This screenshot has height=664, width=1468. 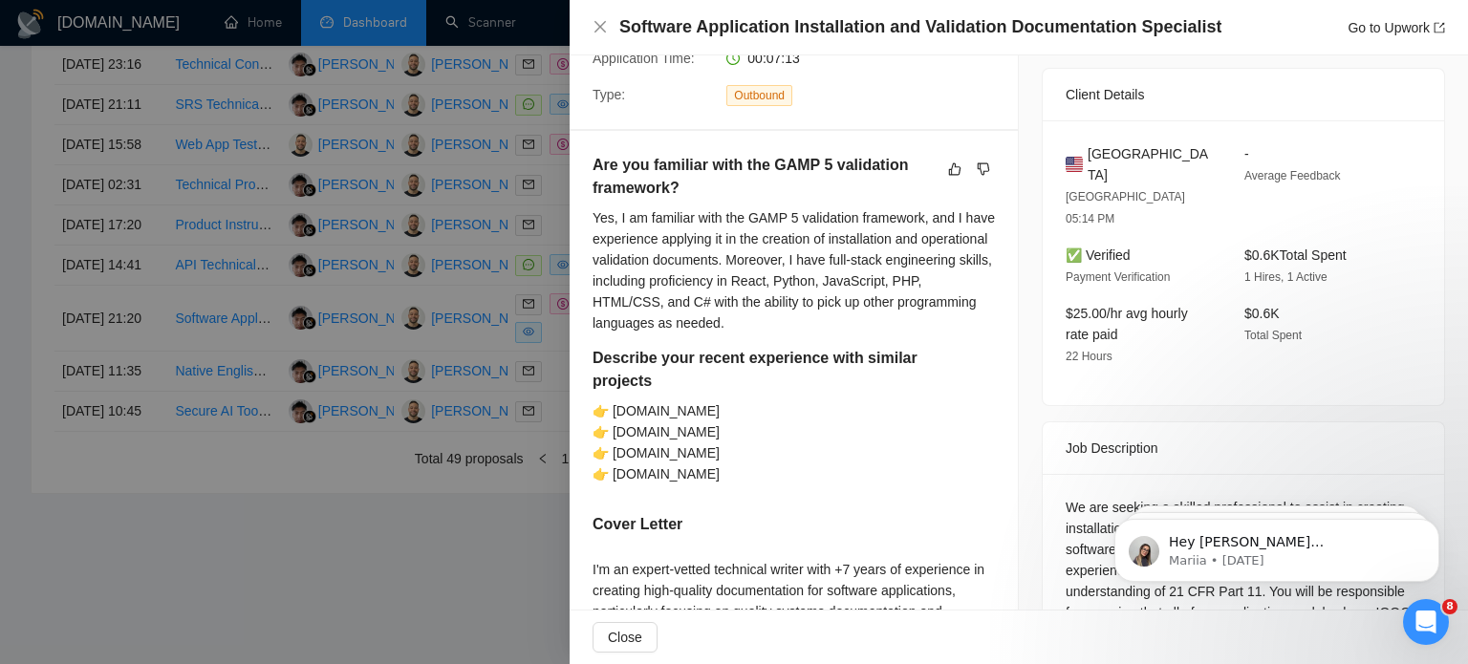 What do you see at coordinates (637, 525) in the screenshot?
I see `h5: Cover Letter` at bounding box center [637, 525].